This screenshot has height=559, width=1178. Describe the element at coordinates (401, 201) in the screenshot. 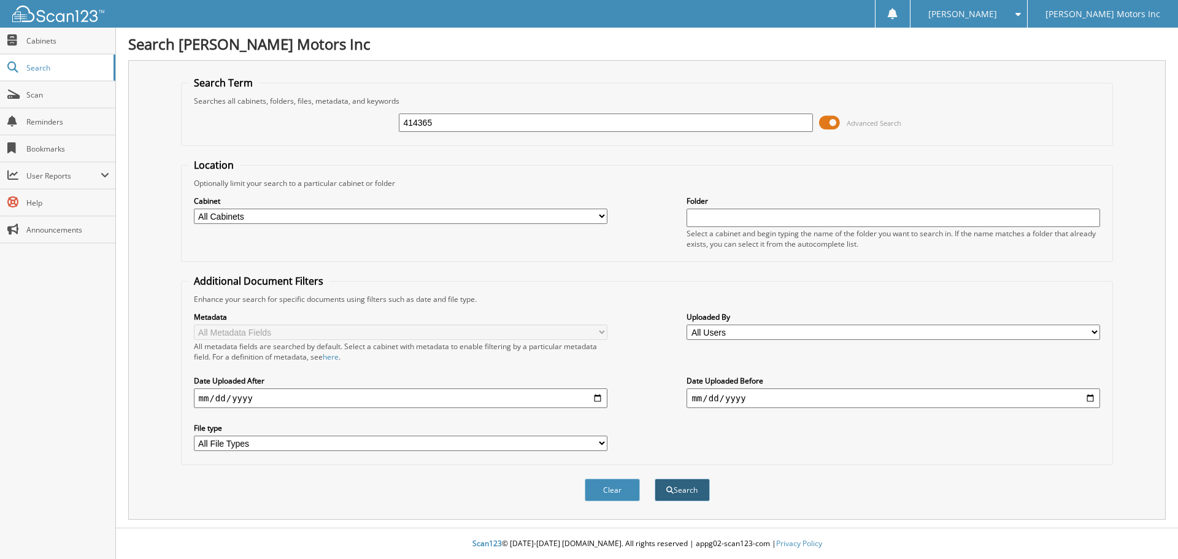

I see `label: Cabinet` at that location.